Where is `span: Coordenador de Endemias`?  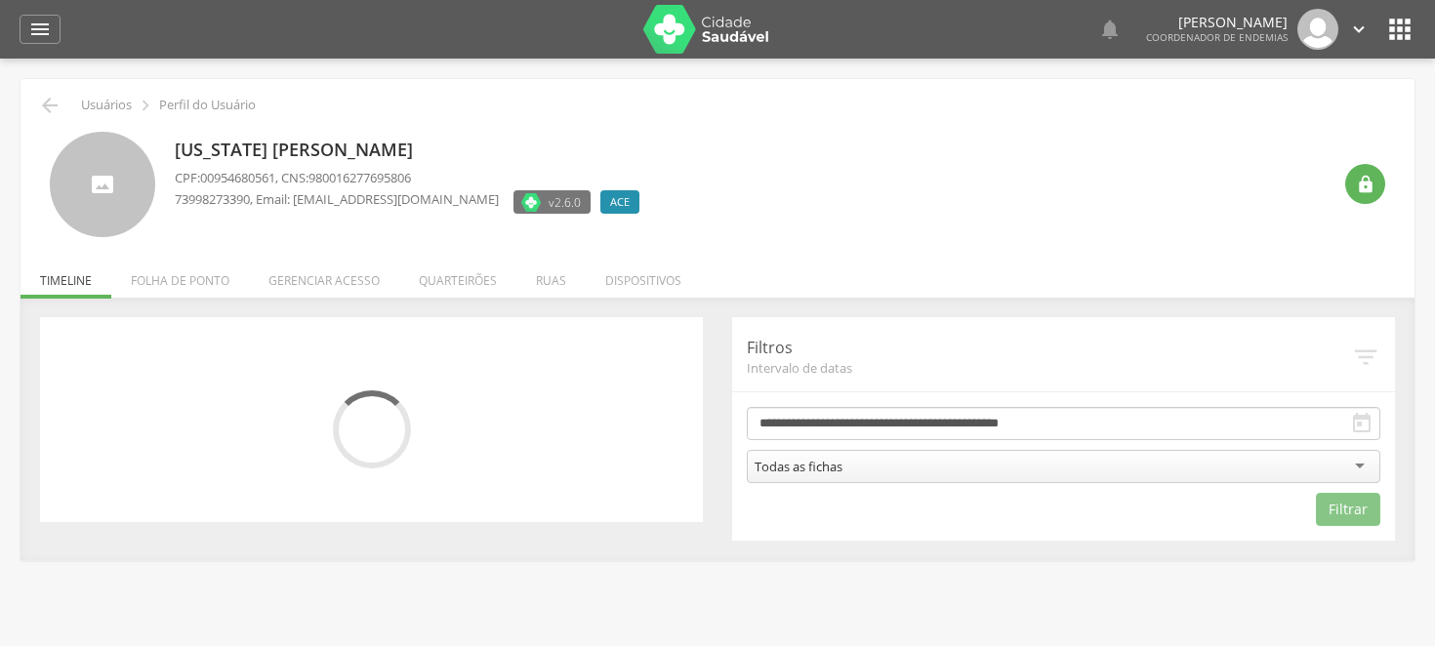
span: Coordenador de Endemias is located at coordinates (1217, 37).